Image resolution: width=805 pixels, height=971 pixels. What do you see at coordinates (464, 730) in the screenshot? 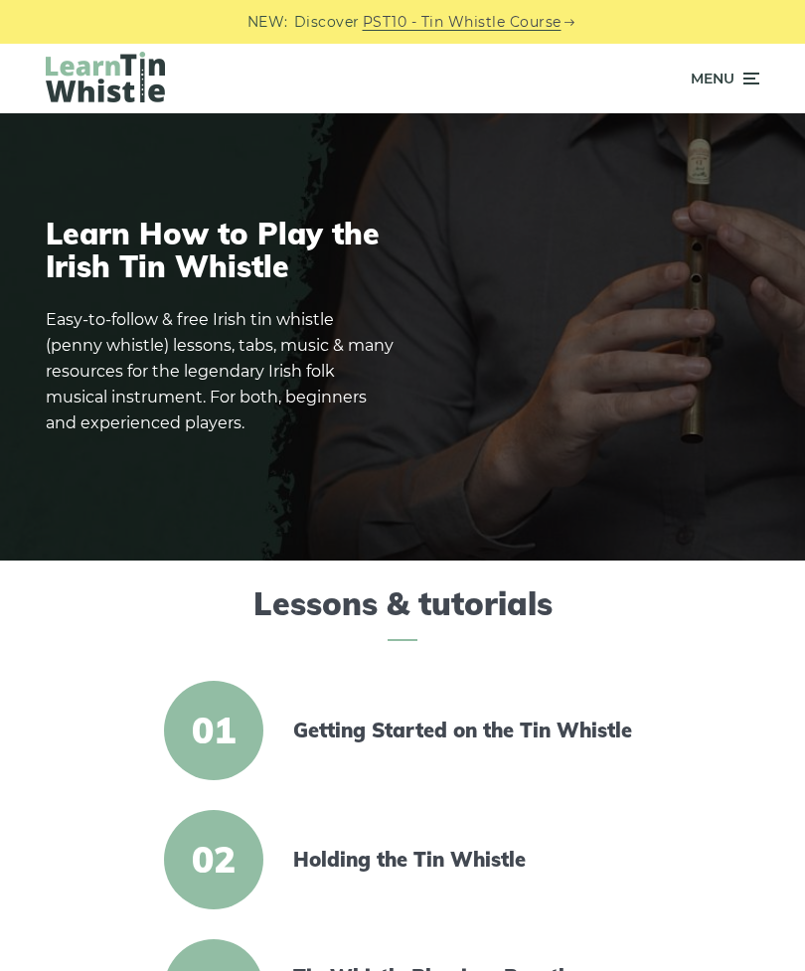
I see `a: Getting Started on the Tin Whistle` at bounding box center [464, 730].